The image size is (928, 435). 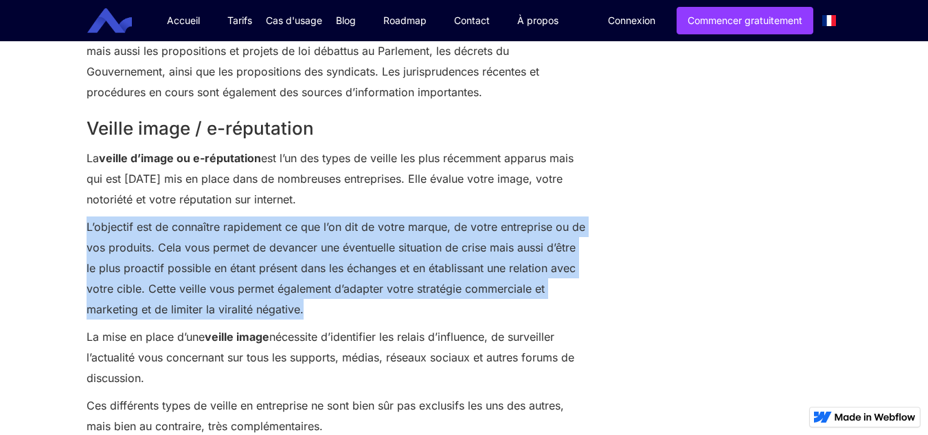 What do you see at coordinates (875, 417) in the screenshot?
I see `img: Made in Webflow` at bounding box center [875, 417].